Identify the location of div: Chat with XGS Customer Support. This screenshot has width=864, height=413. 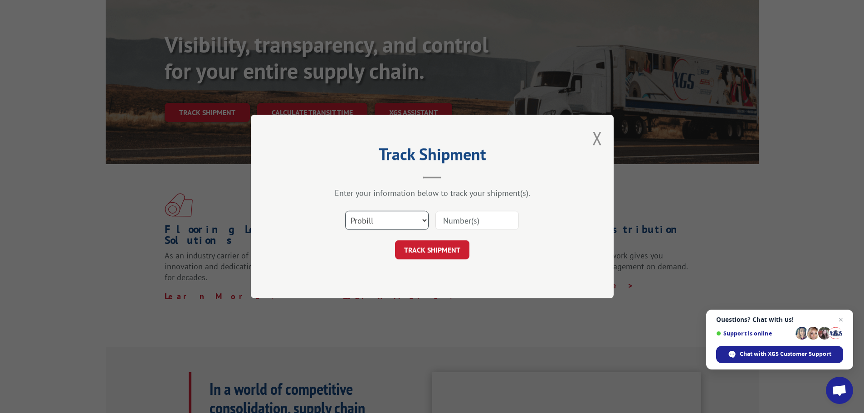
(779, 355).